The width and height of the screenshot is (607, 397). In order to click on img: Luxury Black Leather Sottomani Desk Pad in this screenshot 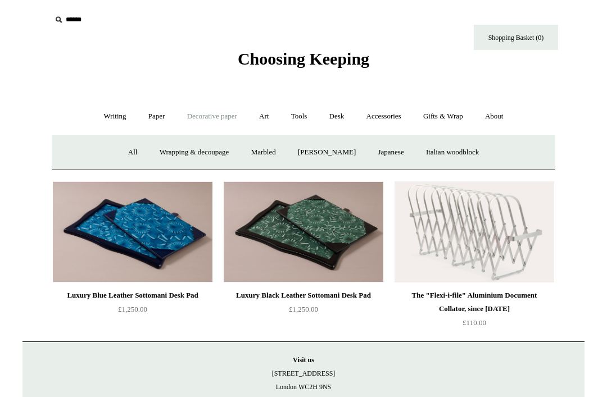, I will do `click(304, 232)`.